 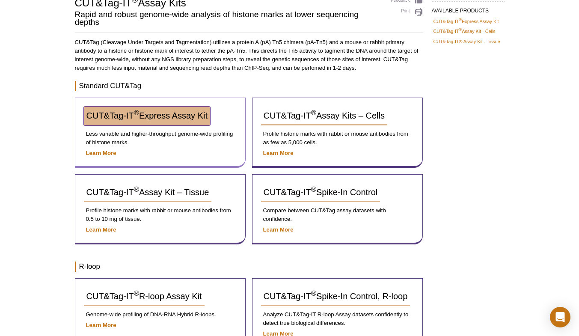 I want to click on p: Compare between CUT&Tag assay datasets with confidence., so click(x=337, y=215).